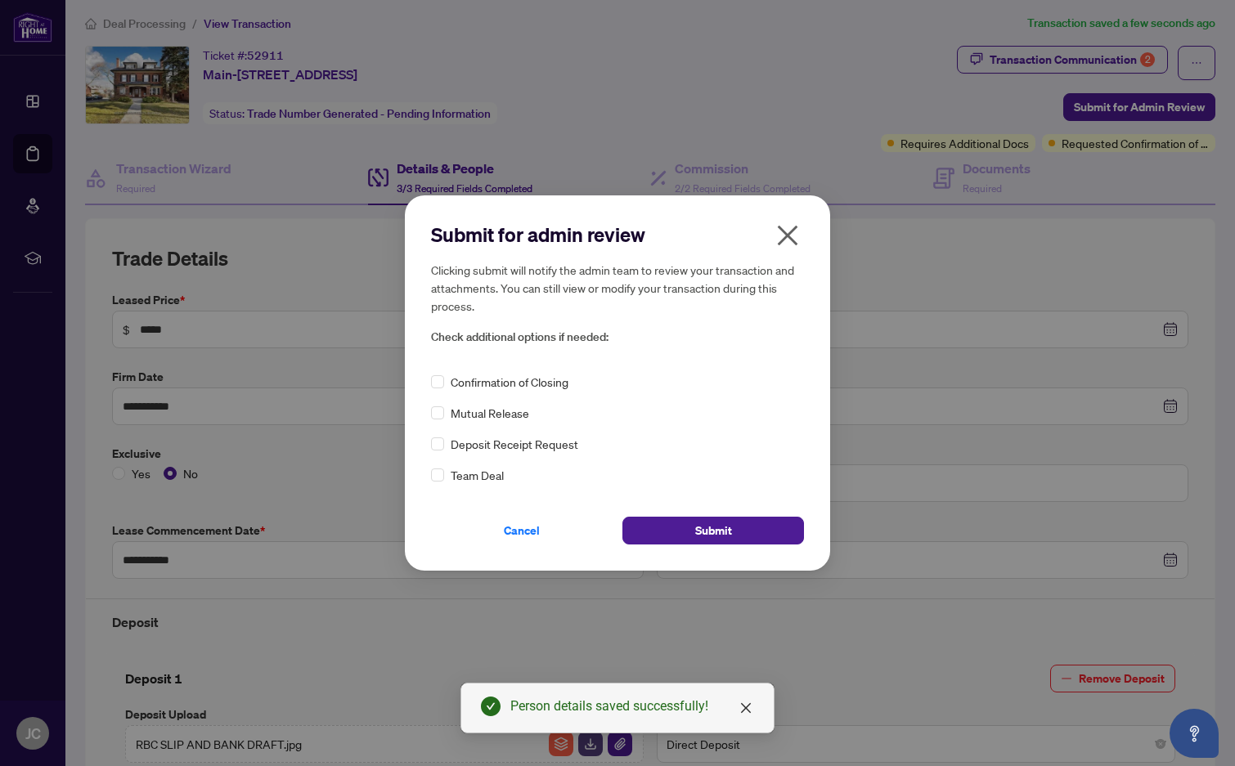  Describe the element at coordinates (491, 707) in the screenshot. I see `span: check-circle` at that location.